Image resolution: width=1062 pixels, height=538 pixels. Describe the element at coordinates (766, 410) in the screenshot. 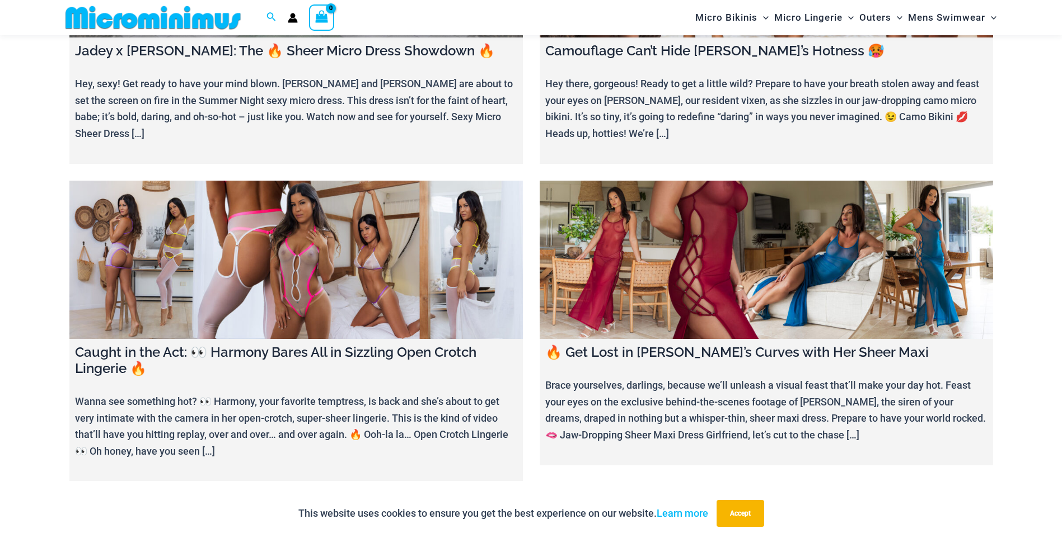

I see `p: Brace yourselves, darlings, because we’ll unleash a visual feast that’ll make your day hot. Feast...` at that location.